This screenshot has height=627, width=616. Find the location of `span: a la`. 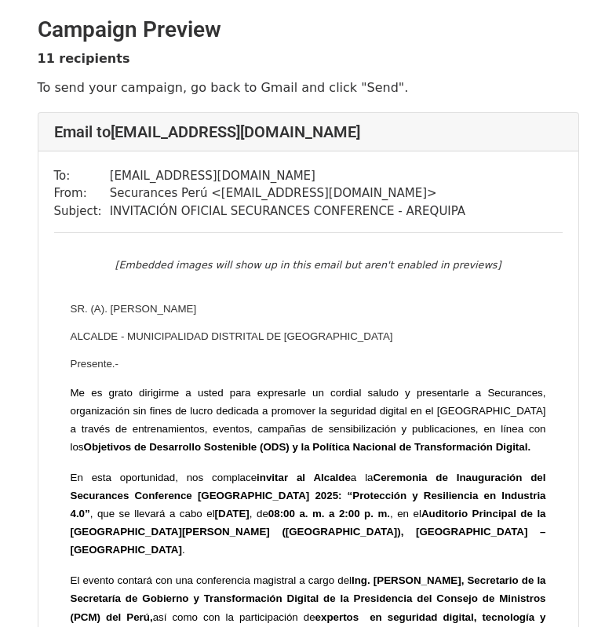

span: a la is located at coordinates (362, 477).